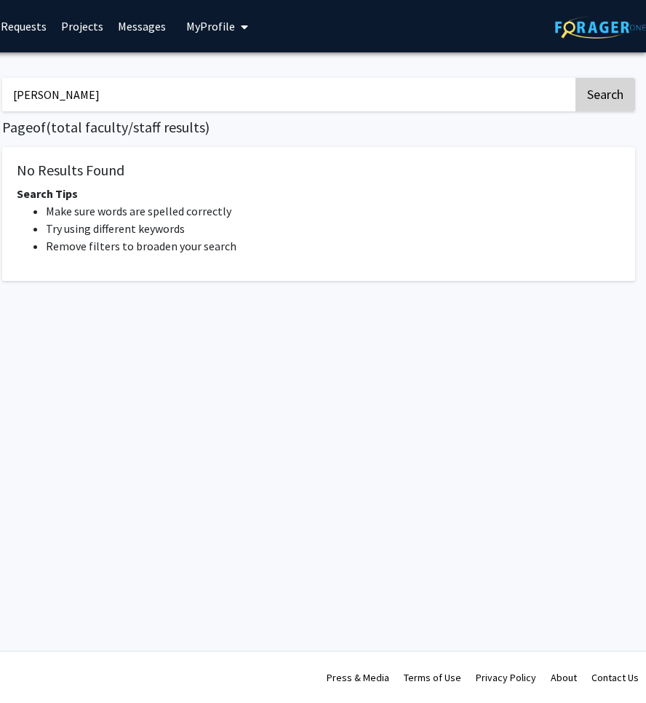 Image resolution: width=646 pixels, height=703 pixels. I want to click on nav: Page navigation, so click(319, 312).